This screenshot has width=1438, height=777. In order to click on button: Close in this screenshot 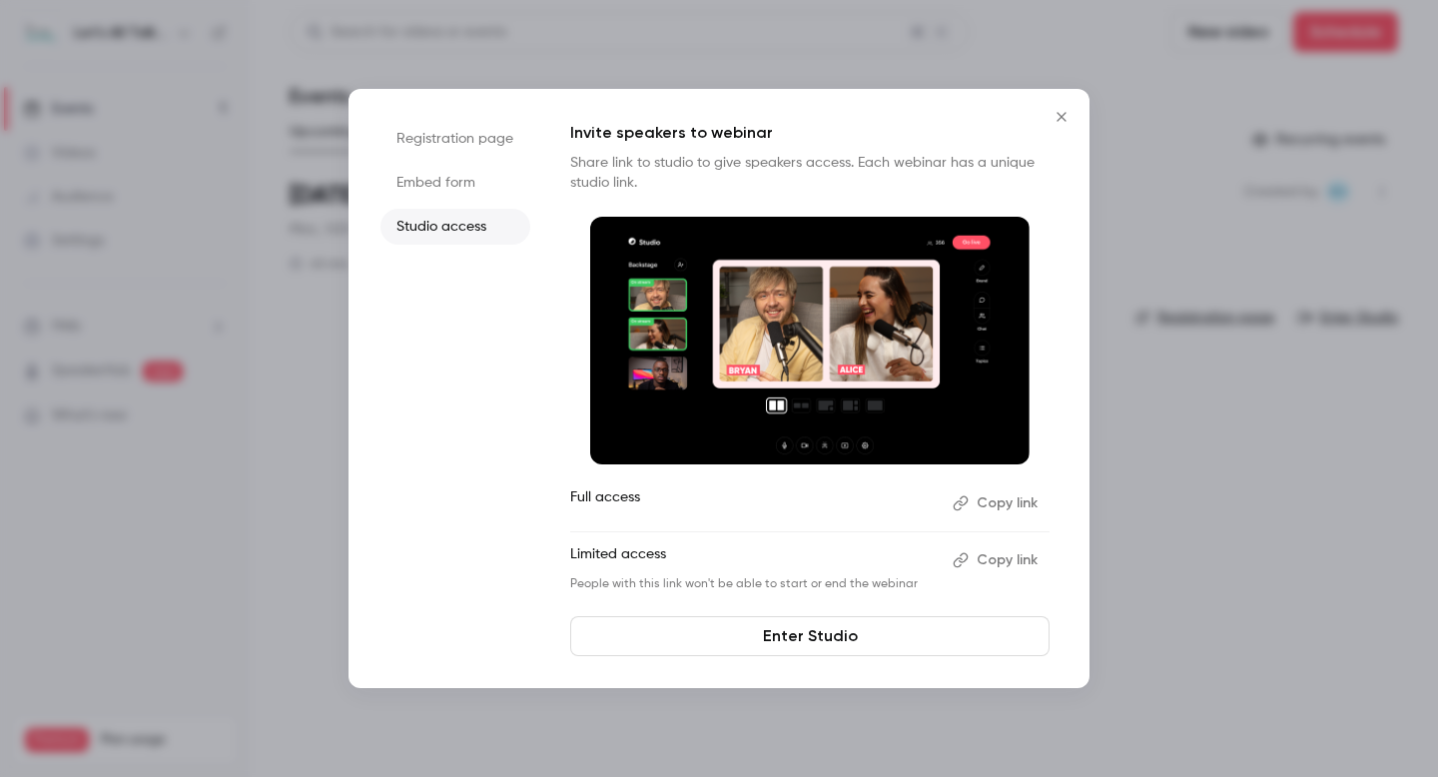, I will do `click(1061, 117)`.